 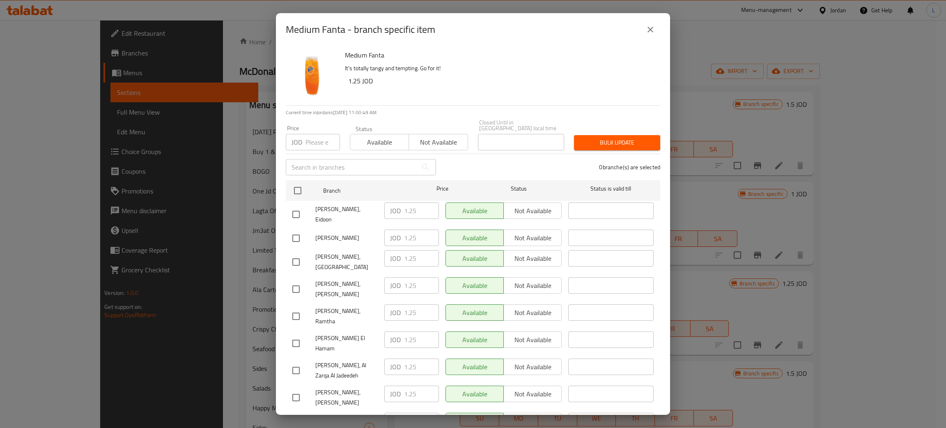 I want to click on input: Search in branches, so click(x=351, y=167).